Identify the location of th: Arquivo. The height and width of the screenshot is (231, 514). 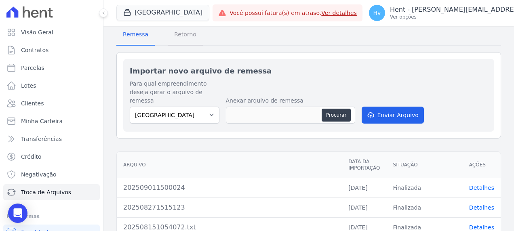
(229, 165).